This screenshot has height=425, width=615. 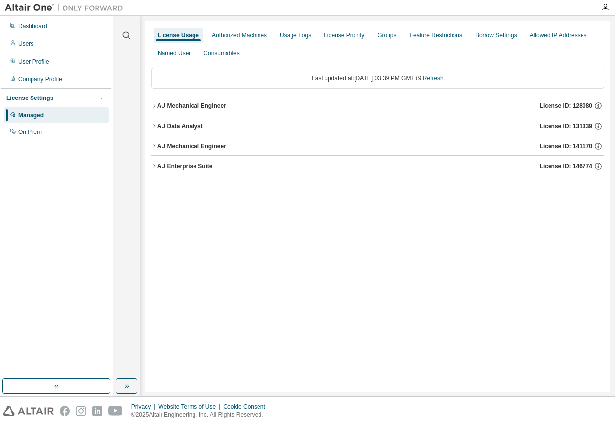 What do you see at coordinates (566, 106) in the screenshot?
I see `span: License ID: 128080` at bounding box center [566, 106].